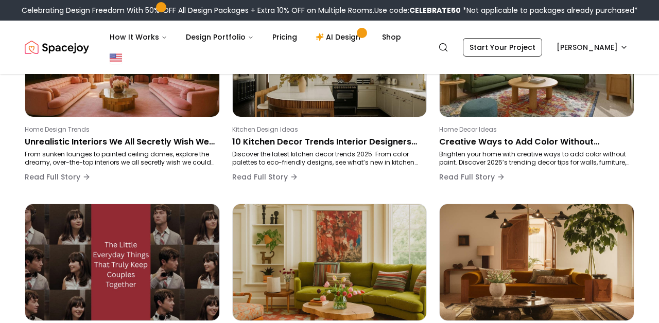  Describe the element at coordinates (327, 159) in the screenshot. I see `p: Discover the latest kitchen decor trends 2025. From color palettes to eco-friendly designs, see w...` at that location.